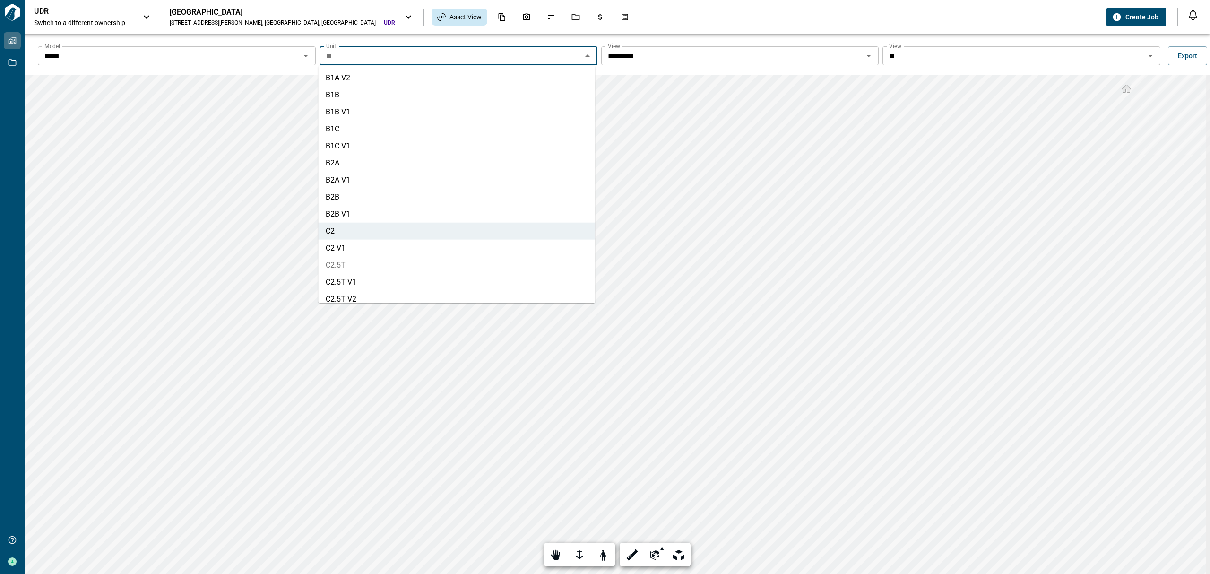 This screenshot has width=1210, height=574. I want to click on div: Budgets, so click(600, 17).